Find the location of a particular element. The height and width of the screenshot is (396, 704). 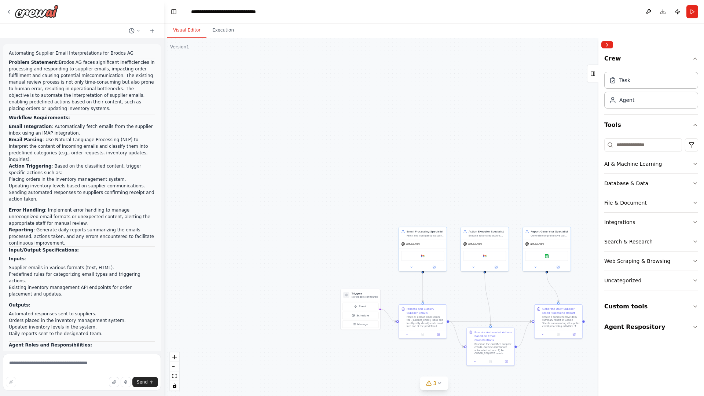

g: Edge from 2c031929-adf1-4fd4-b2cf-81be1f903440 to f74537da-63eb-4576-a624-e50198e3035c is located at coordinates (524, 334).